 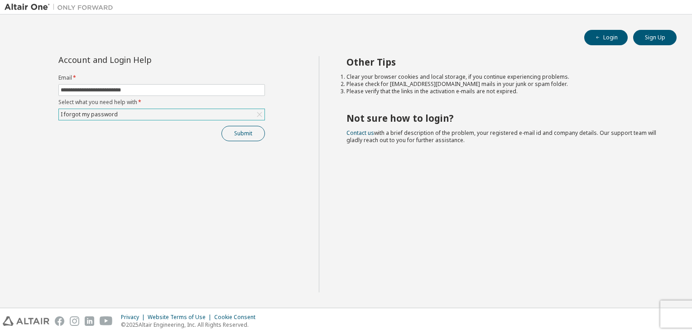 What do you see at coordinates (181, 317) in the screenshot?
I see `div: Website Terms of Use` at bounding box center [181, 317].